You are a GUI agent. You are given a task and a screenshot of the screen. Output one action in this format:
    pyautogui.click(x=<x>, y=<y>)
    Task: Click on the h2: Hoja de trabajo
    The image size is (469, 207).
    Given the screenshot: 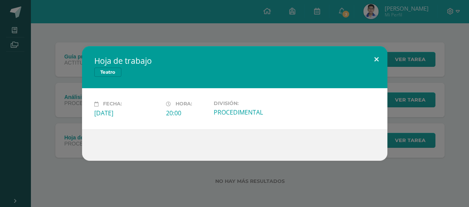 What is the action you would take?
    pyautogui.click(x=235, y=61)
    